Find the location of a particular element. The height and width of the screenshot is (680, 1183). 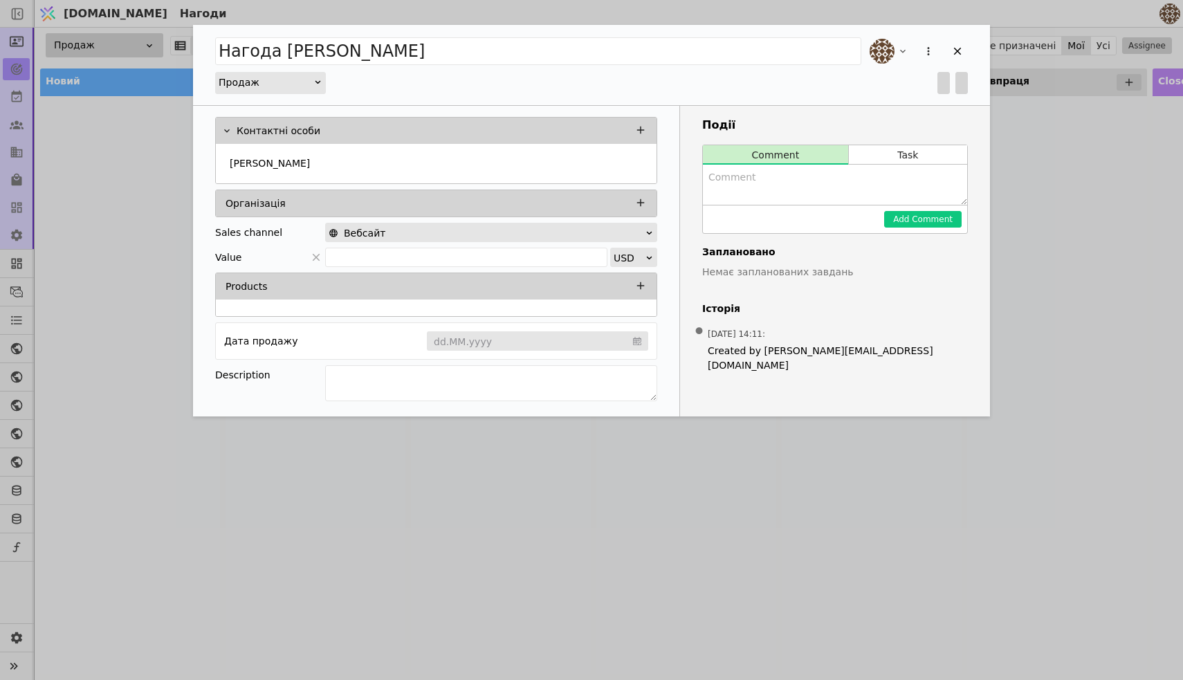

h3: Події is located at coordinates (835, 125).